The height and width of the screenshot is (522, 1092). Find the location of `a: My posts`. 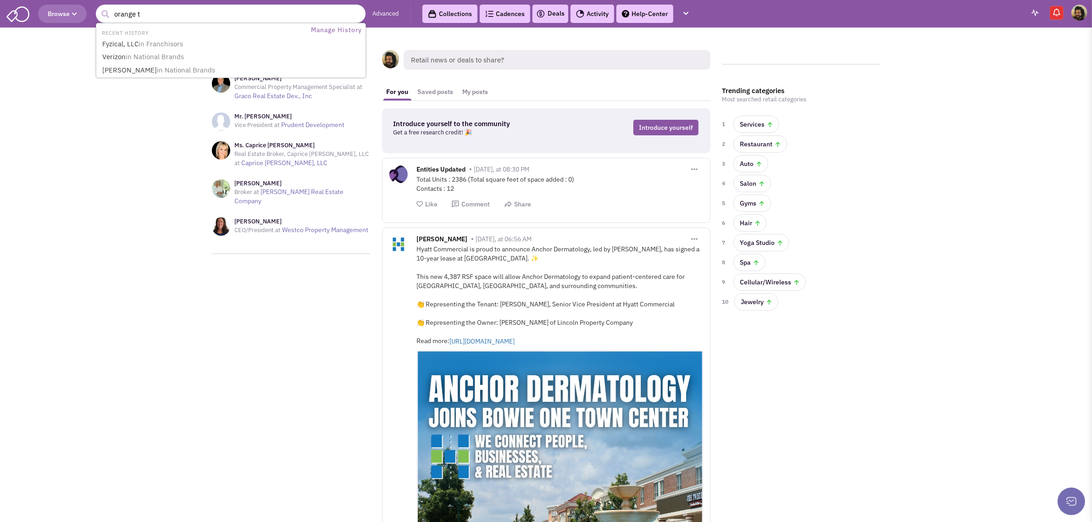

a: My posts is located at coordinates (476, 92).